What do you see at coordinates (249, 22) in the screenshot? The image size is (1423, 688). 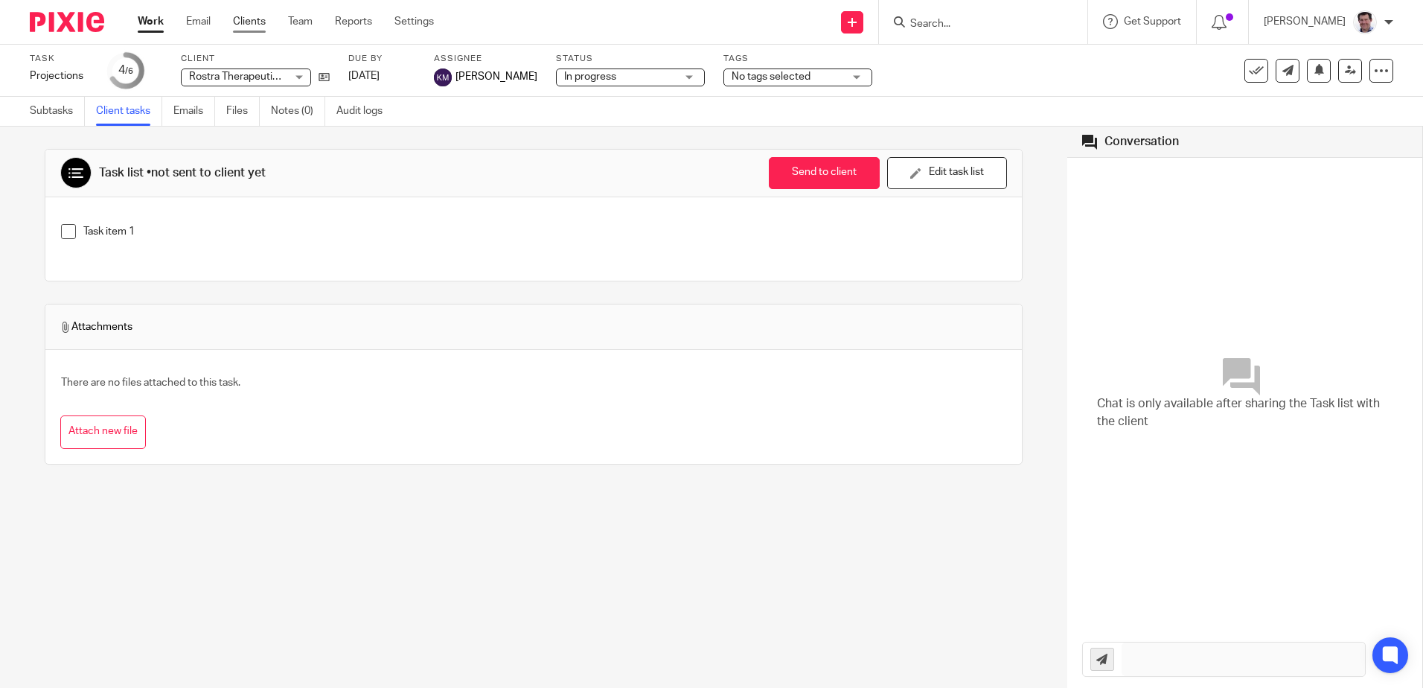 I see `a: Clients` at bounding box center [249, 22].